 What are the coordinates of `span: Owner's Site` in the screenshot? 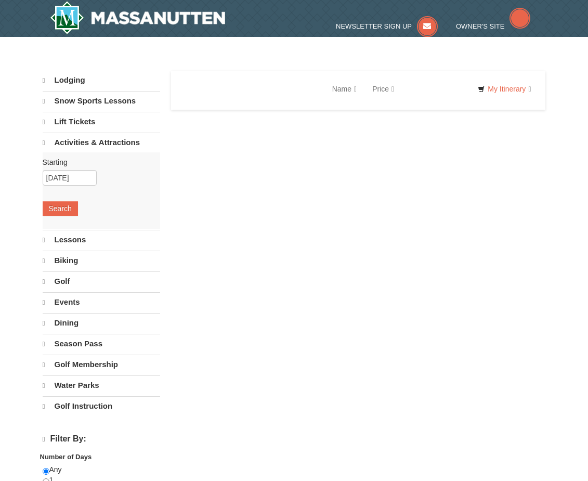 It's located at (480, 26).